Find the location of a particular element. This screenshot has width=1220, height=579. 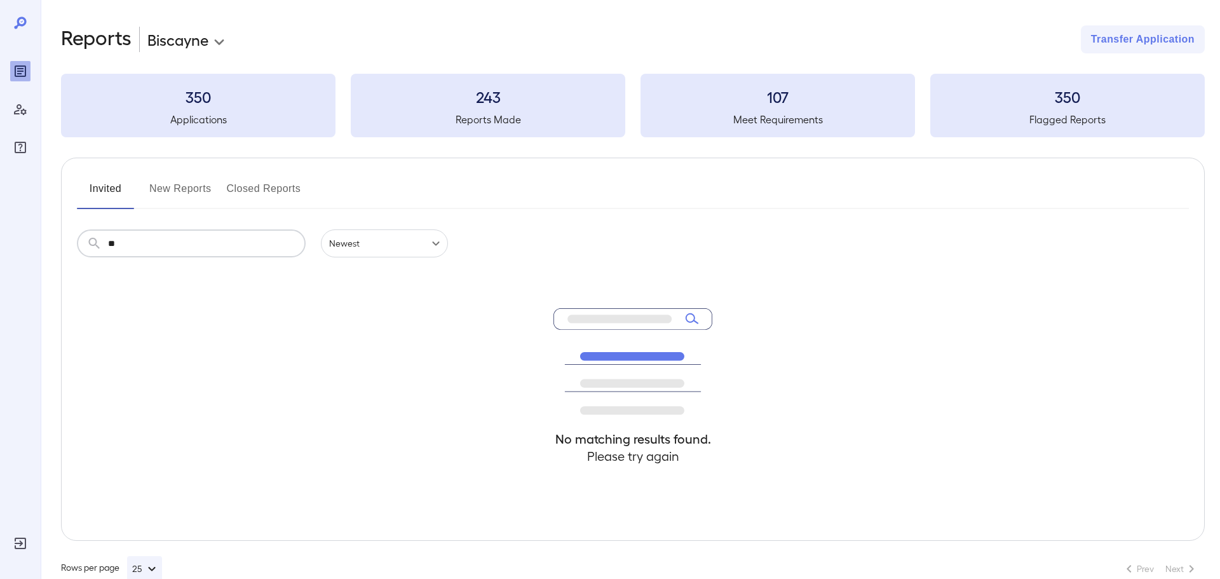

div: Newest is located at coordinates (384, 243).